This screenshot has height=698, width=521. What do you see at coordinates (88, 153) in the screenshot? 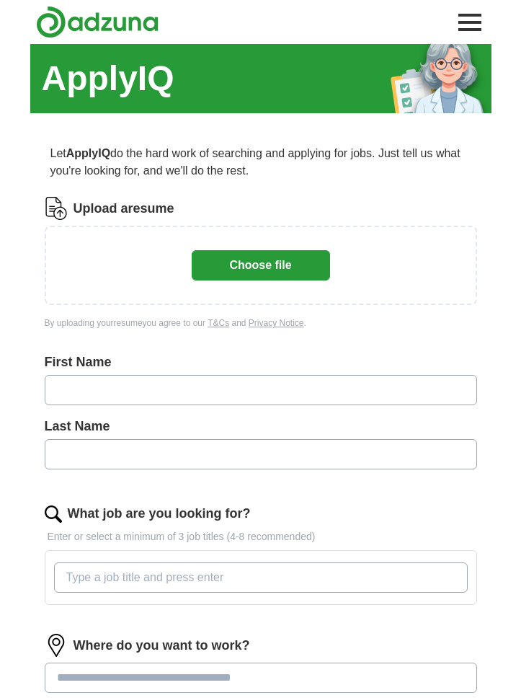
I see `strong: ApplyIQ` at bounding box center [88, 153].